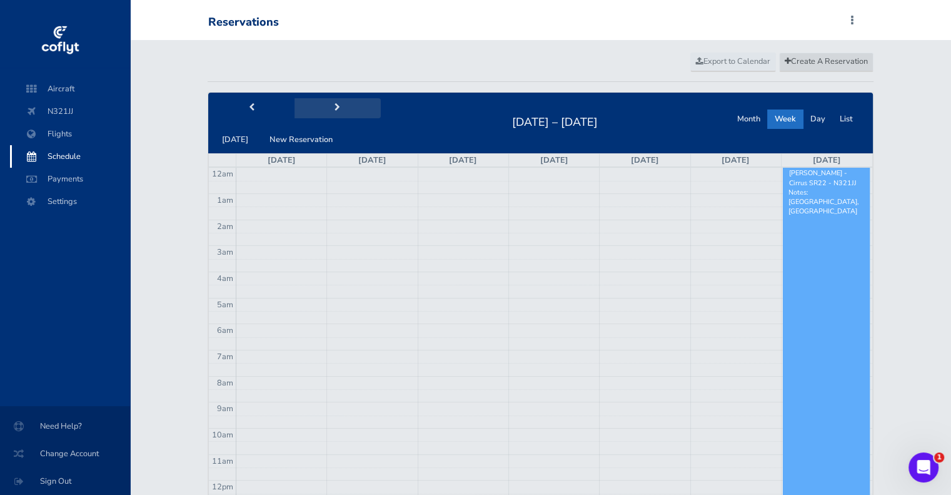 This screenshot has height=495, width=951. Describe the element at coordinates (225, 330) in the screenshot. I see `span: 6am` at that location.